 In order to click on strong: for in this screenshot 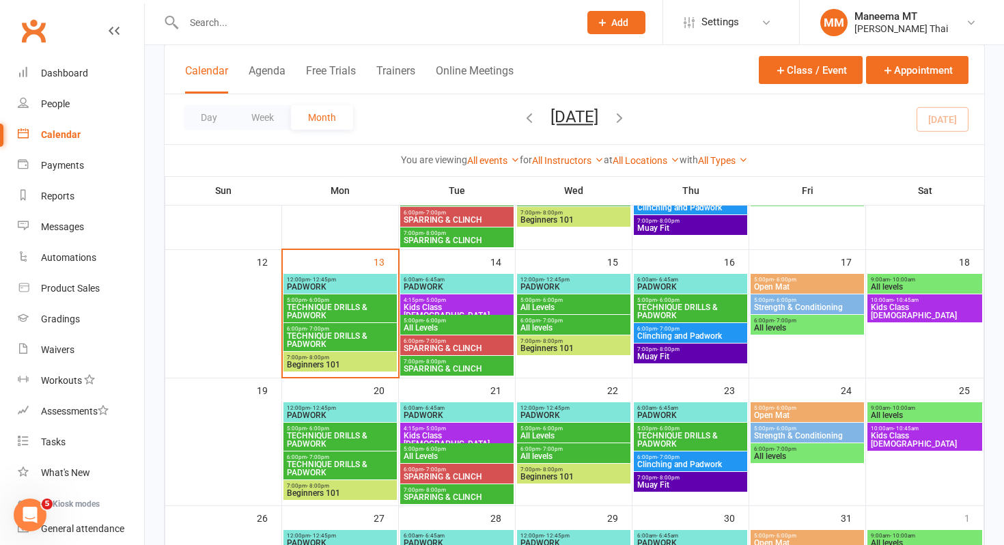, I will do `click(526, 160)`.